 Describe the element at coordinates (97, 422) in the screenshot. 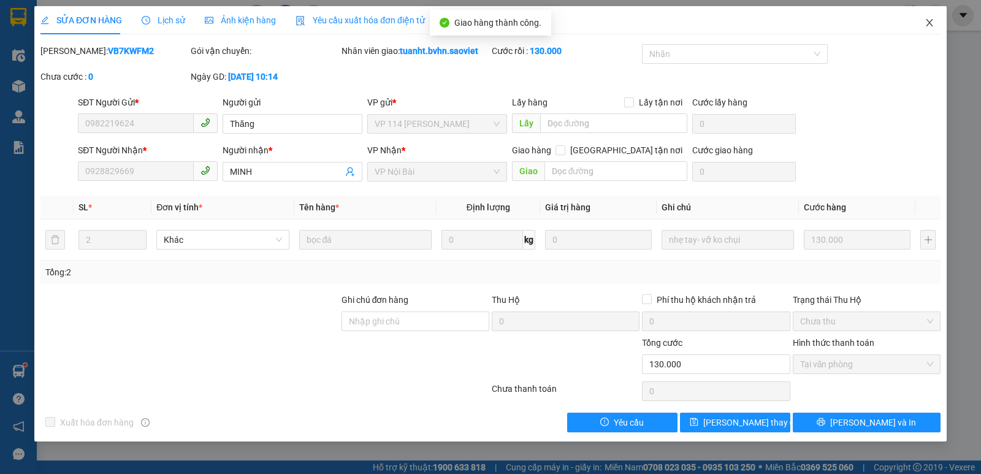

I see `span: Xuất hóa đơn hàng` at that location.